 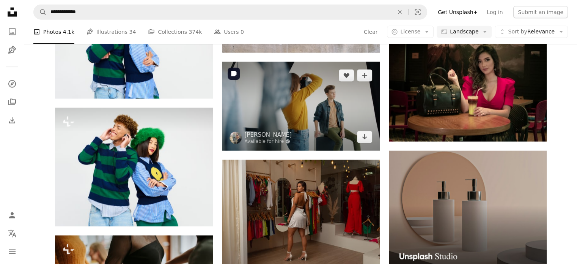 I want to click on a: Photographer taking picture of young man in studio, so click(x=301, y=106).